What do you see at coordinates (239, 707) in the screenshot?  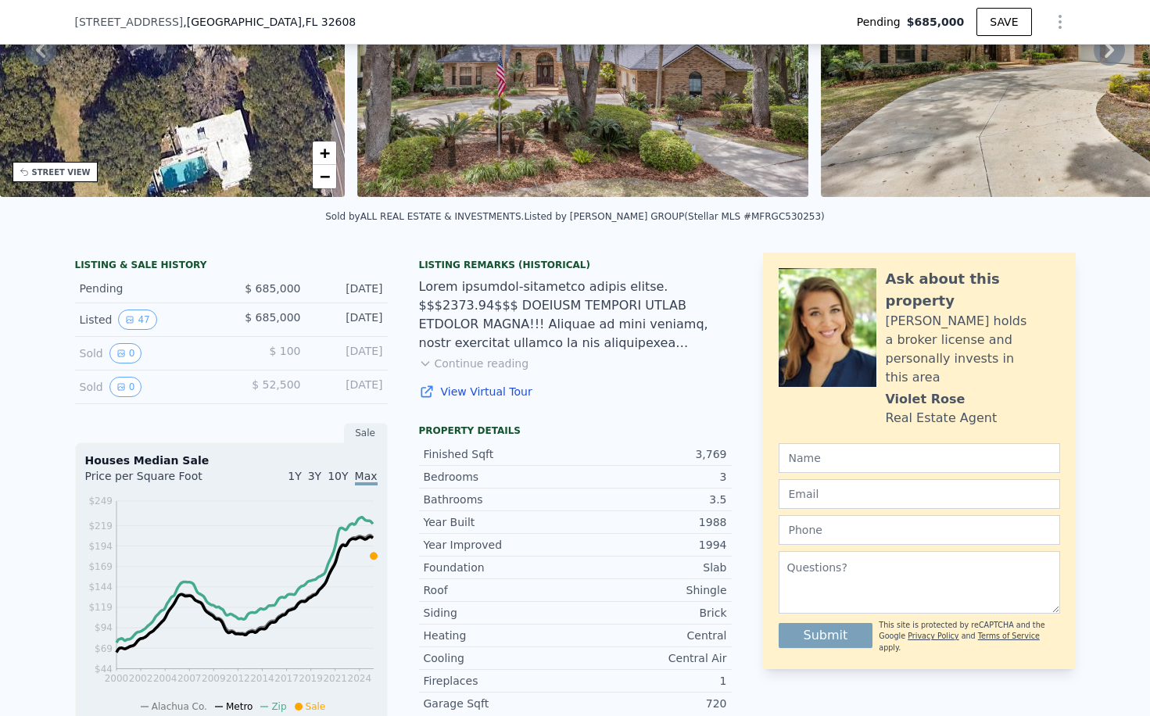 I see `span: Metro` at bounding box center [239, 707].